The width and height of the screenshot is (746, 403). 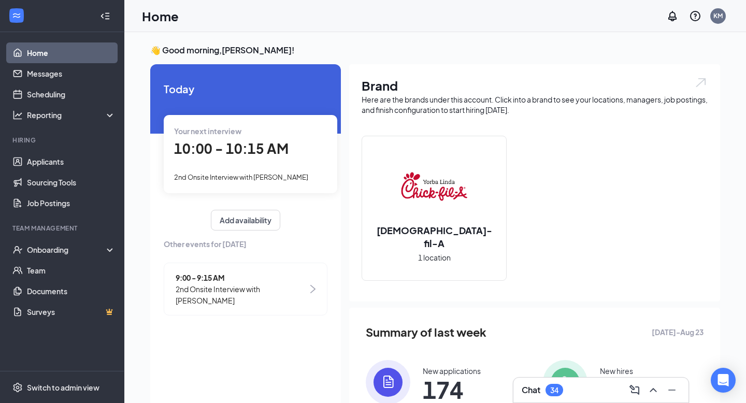 I want to click on div: 34, so click(x=554, y=390).